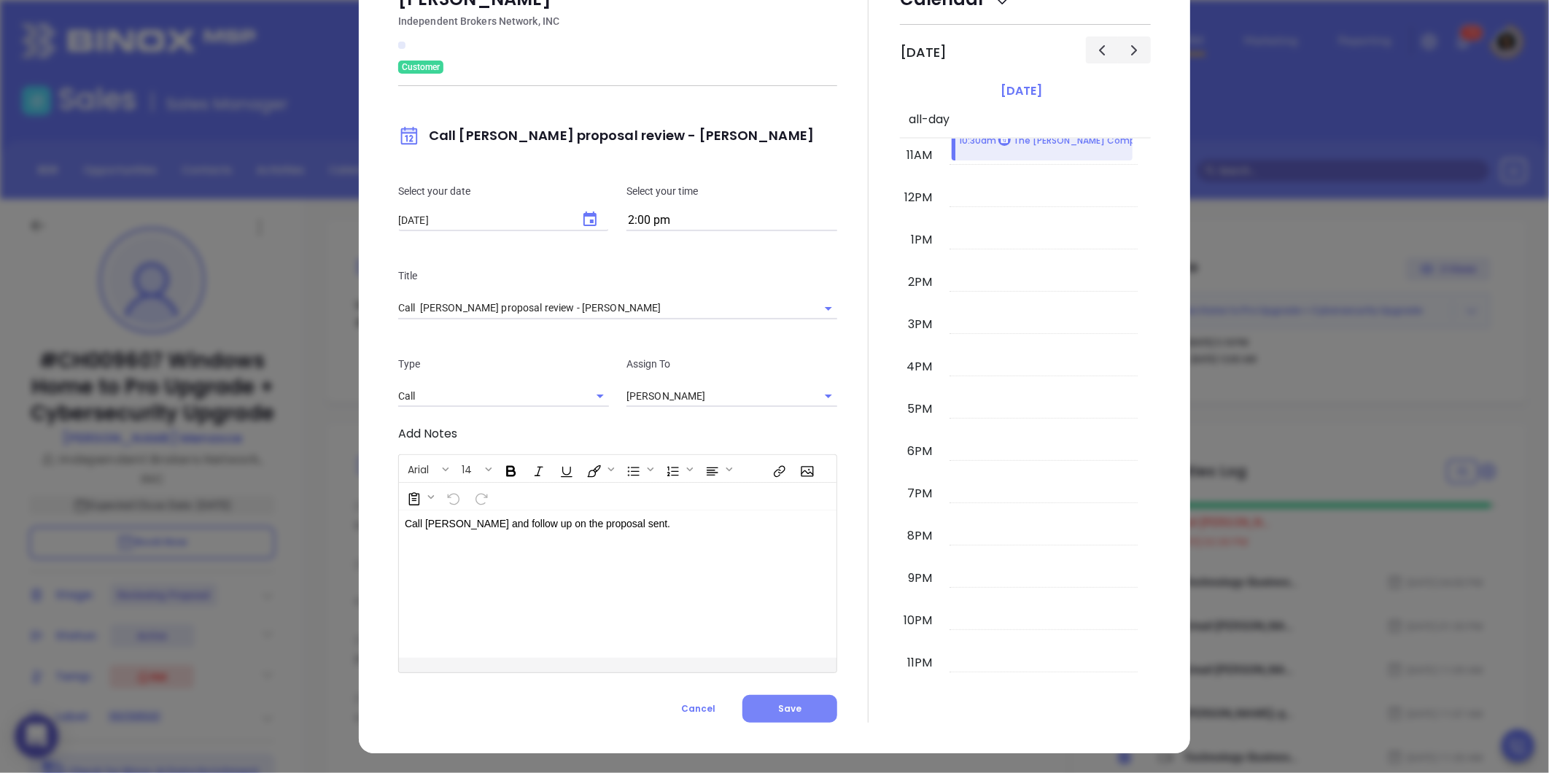  Describe the element at coordinates (1134, 50) in the screenshot. I see `button: Next day` at that location.